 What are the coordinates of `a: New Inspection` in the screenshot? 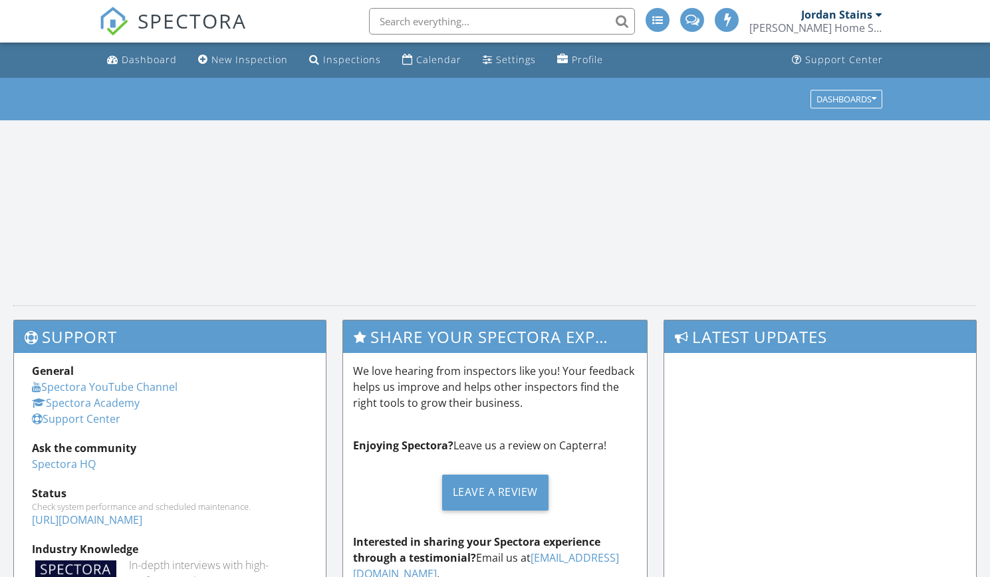 It's located at (243, 60).